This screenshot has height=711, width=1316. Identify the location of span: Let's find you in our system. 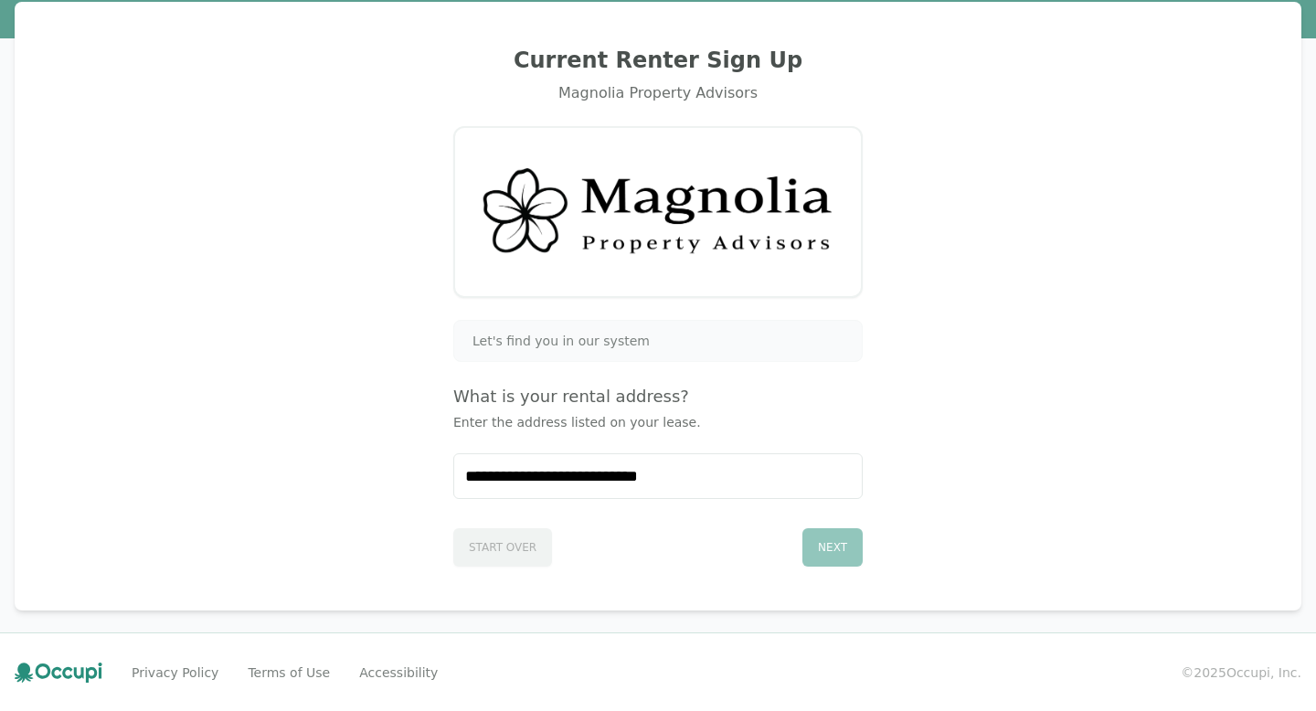
(561, 341).